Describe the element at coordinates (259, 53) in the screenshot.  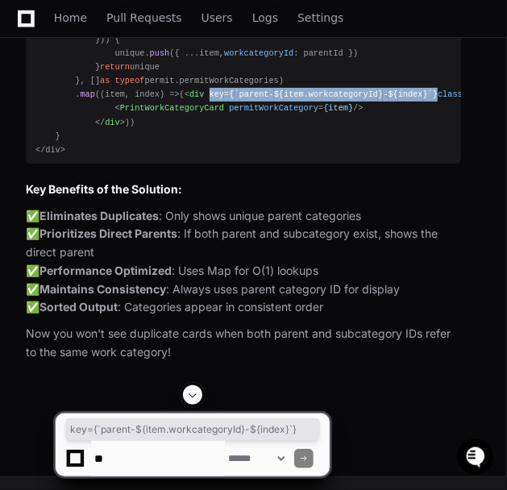
I see `span: workcategoryId` at that location.